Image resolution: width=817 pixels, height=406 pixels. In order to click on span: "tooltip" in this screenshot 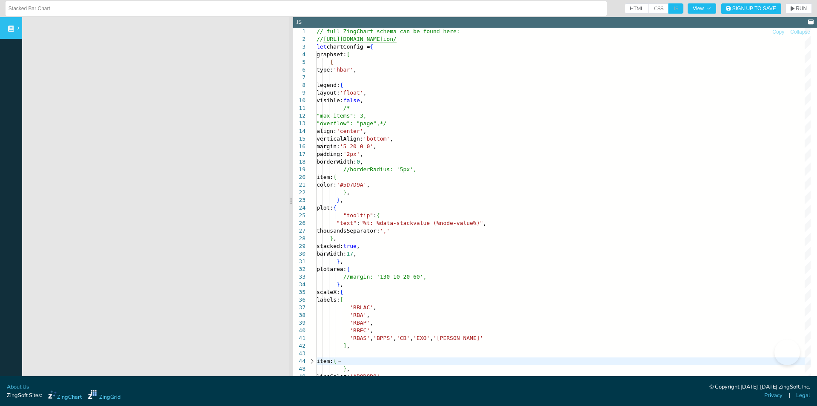, I will do `click(358, 215)`.